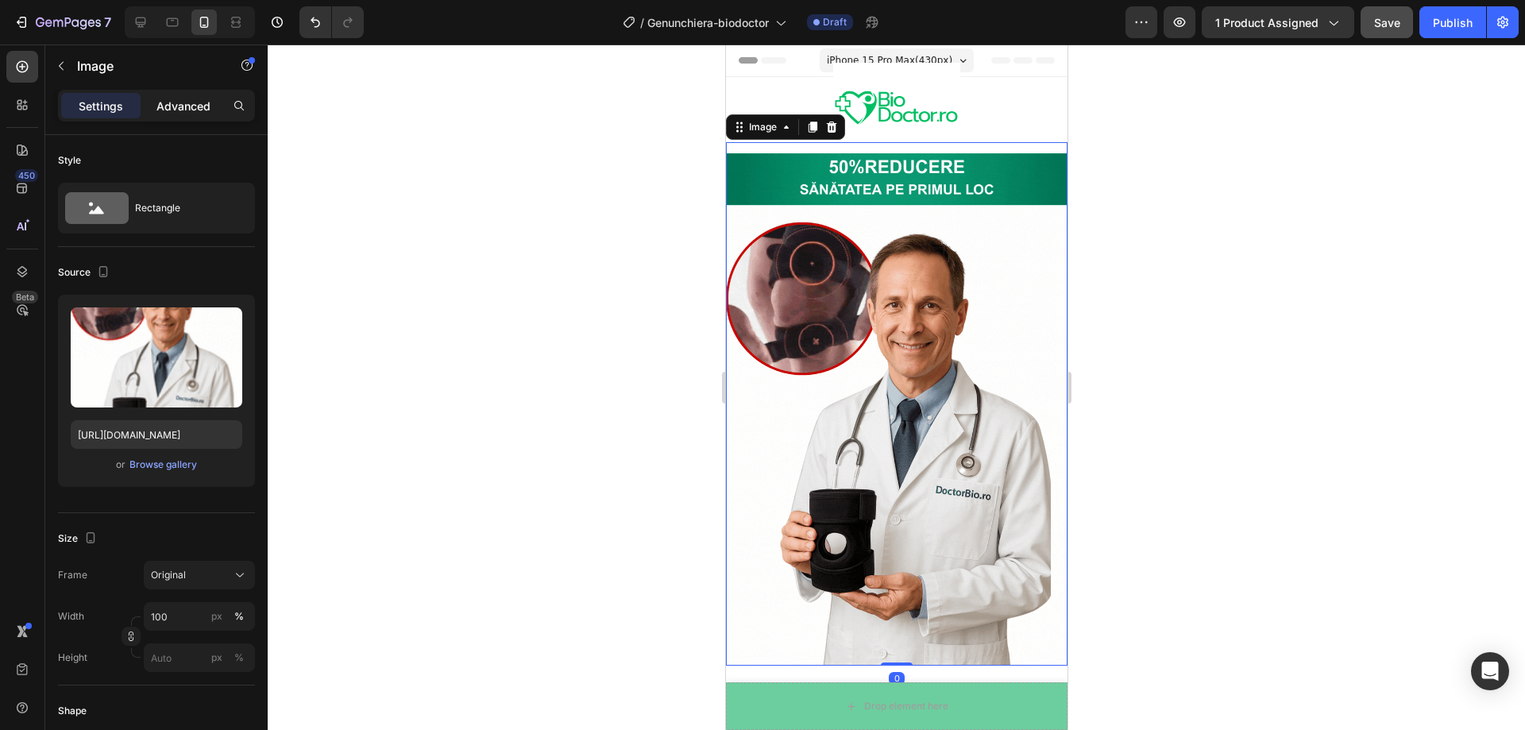 The height and width of the screenshot is (730, 1525). Describe the element at coordinates (72, 658) in the screenshot. I see `label: Height` at that location.